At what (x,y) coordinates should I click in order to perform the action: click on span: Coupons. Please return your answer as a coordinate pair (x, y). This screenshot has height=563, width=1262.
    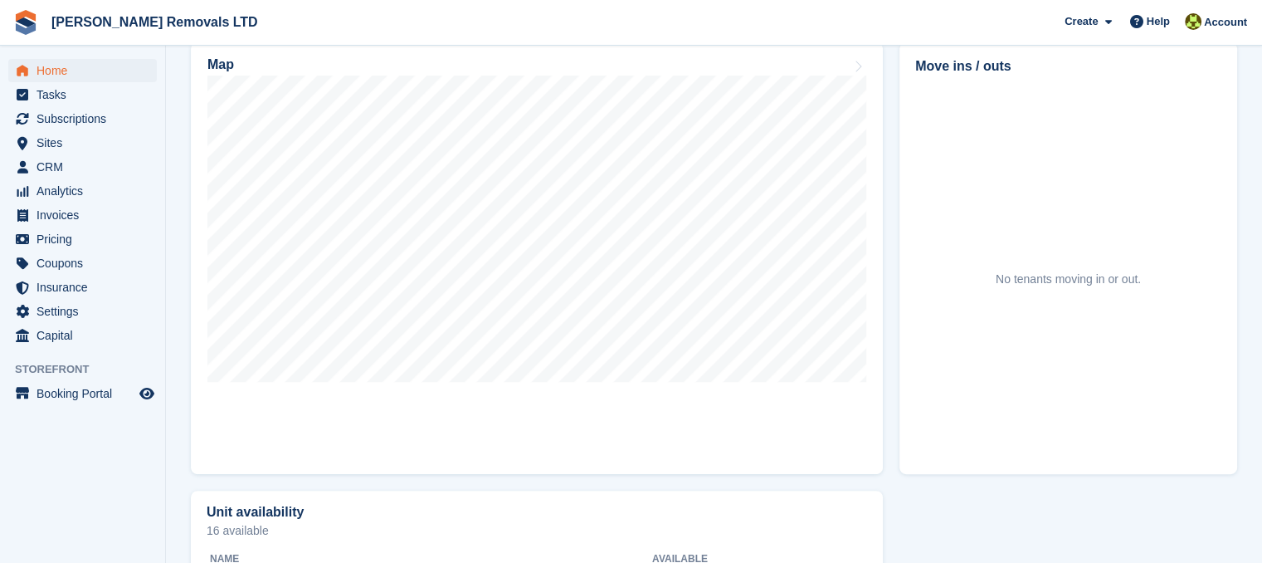
    Looking at the image, I should click on (86, 263).